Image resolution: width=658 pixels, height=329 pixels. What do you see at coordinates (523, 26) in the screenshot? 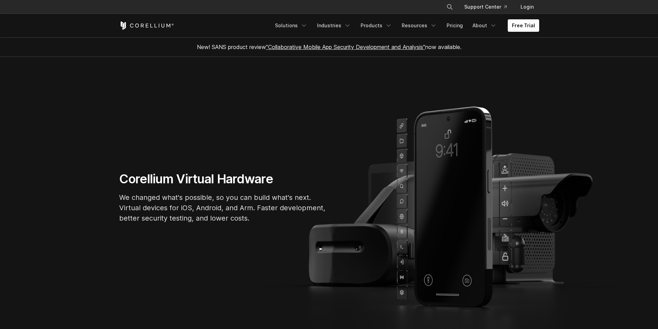
I see `a: Free Trial` at bounding box center [523, 26].